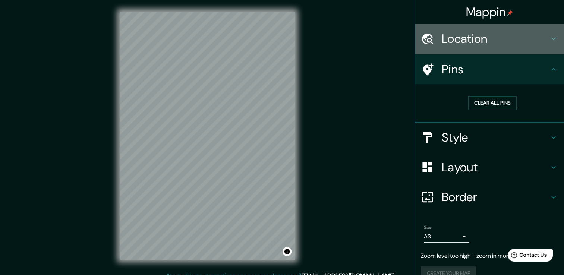 This screenshot has height=275, width=564. What do you see at coordinates (495, 167) in the screenshot?
I see `h4: Layout` at bounding box center [495, 167].